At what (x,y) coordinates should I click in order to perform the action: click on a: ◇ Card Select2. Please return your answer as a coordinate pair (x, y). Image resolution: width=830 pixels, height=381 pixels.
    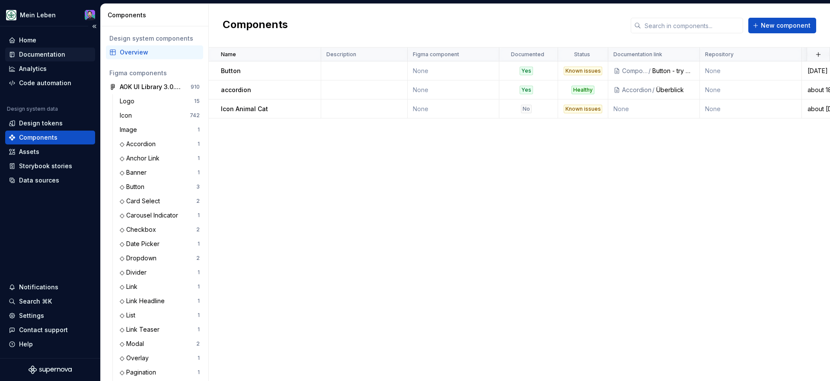
    Looking at the image, I should click on (160, 201).